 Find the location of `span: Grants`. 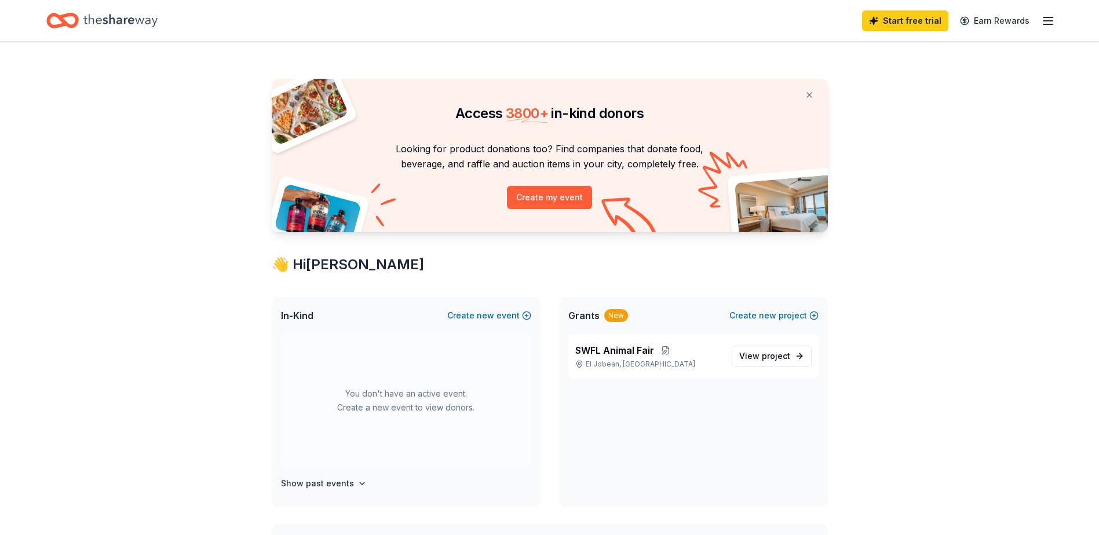

span: Grants is located at coordinates (584, 316).